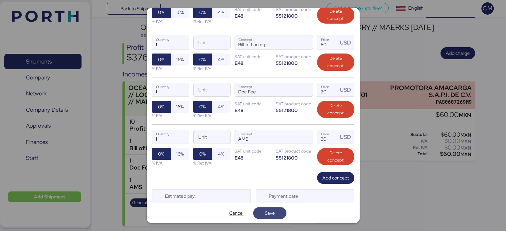 The image size is (506, 231). I want to click on button: Cancel, so click(236, 213).